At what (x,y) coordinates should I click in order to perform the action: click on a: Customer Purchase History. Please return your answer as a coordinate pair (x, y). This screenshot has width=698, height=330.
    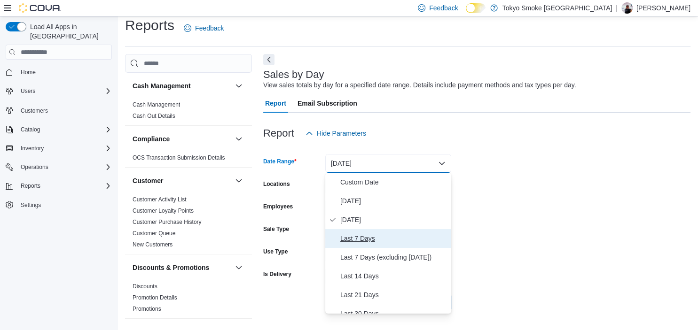
    Looking at the image, I should click on (167, 222).